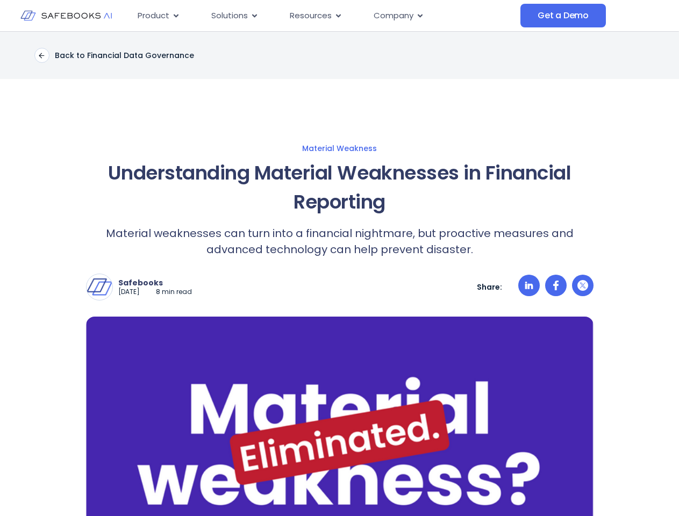 This screenshot has width=679, height=516. Describe the element at coordinates (311, 16) in the screenshot. I see `span: Resources` at that location.